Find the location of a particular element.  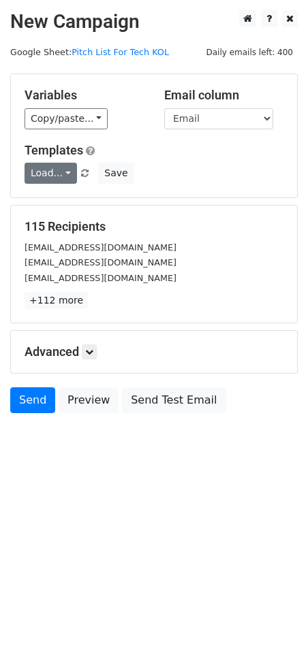

small: Google Sheet: is located at coordinates (89, 52).